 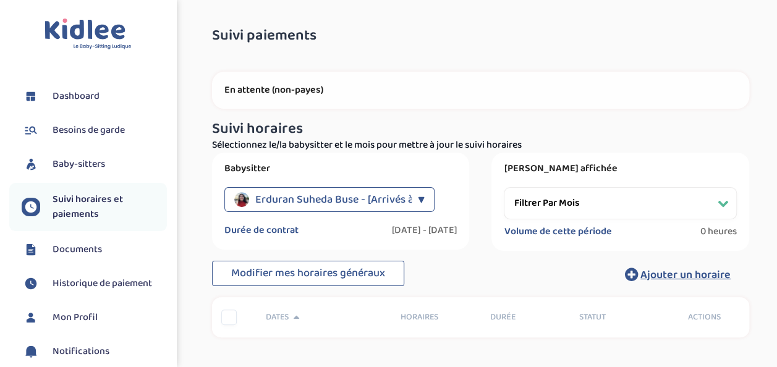 I want to click on span: Horaires, so click(x=436, y=317).